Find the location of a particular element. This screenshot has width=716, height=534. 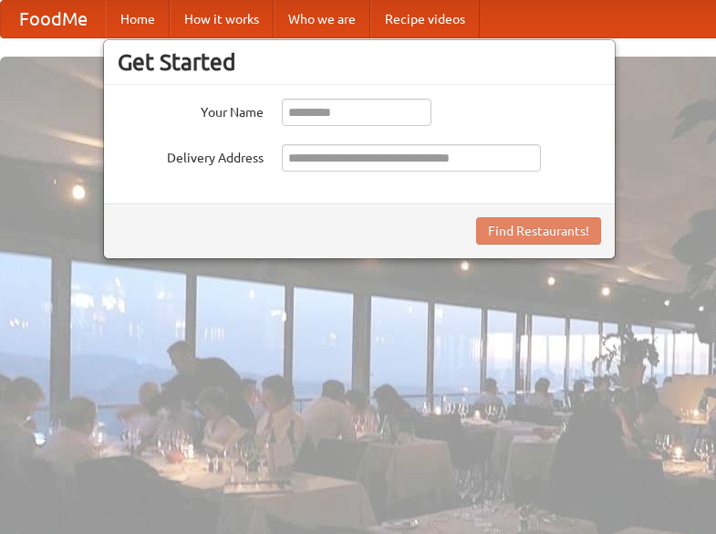

a: Home is located at coordinates (138, 19).